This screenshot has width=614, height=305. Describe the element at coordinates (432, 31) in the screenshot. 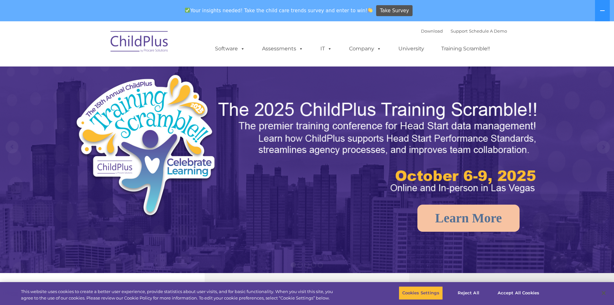

I see `a: Download` at that location.